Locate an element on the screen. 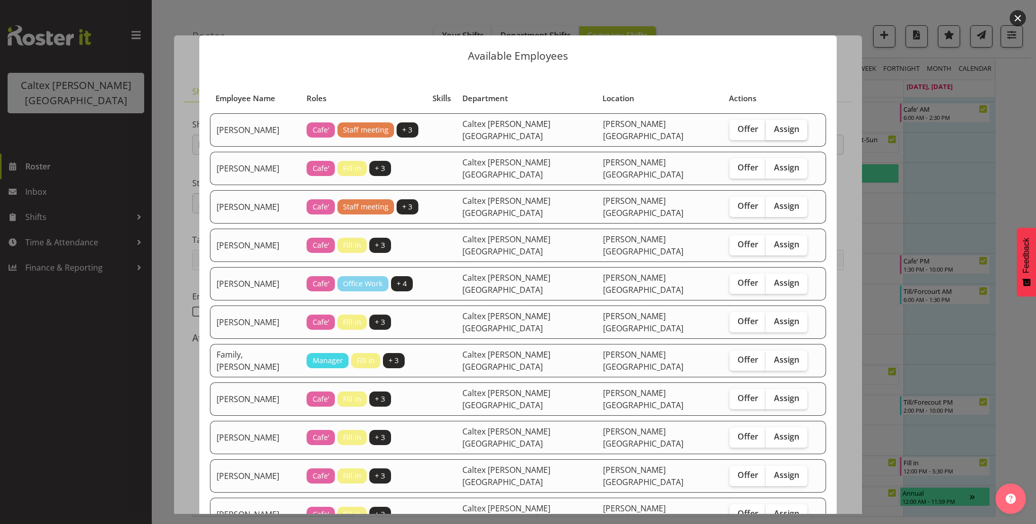 This screenshot has width=1036, height=524. span: Roles is located at coordinates (316, 98).